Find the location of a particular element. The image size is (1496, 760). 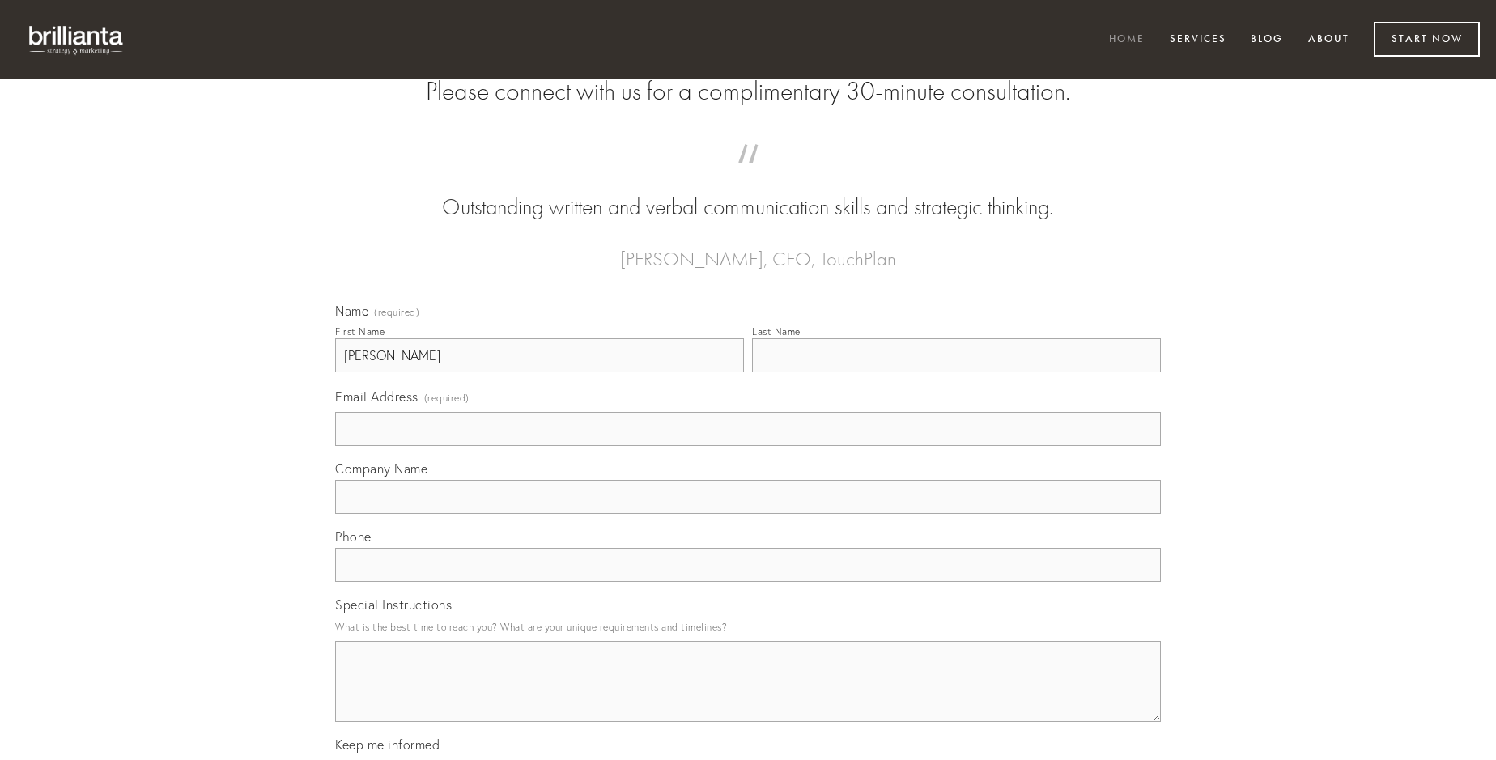

div: Last Name is located at coordinates (777, 331).